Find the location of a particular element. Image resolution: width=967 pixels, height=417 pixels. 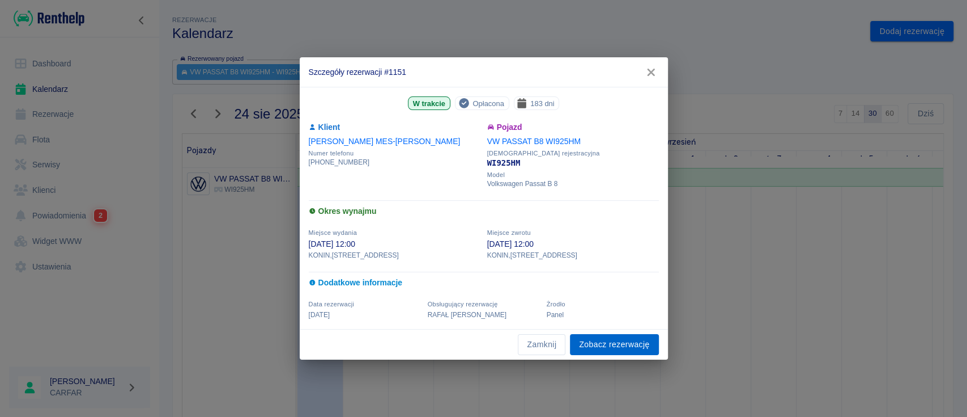

h2: Szczegóły rezerwacji #1151 is located at coordinates (484, 72).